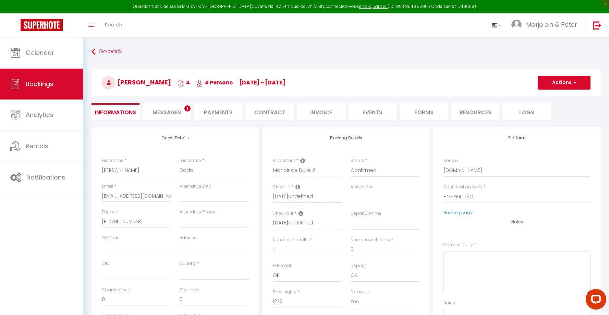 Image resolution: width=609 pixels, height=315 pixels. What do you see at coordinates (552, 24) in the screenshot?
I see `span: Marjolein & Peter` at bounding box center [552, 24].